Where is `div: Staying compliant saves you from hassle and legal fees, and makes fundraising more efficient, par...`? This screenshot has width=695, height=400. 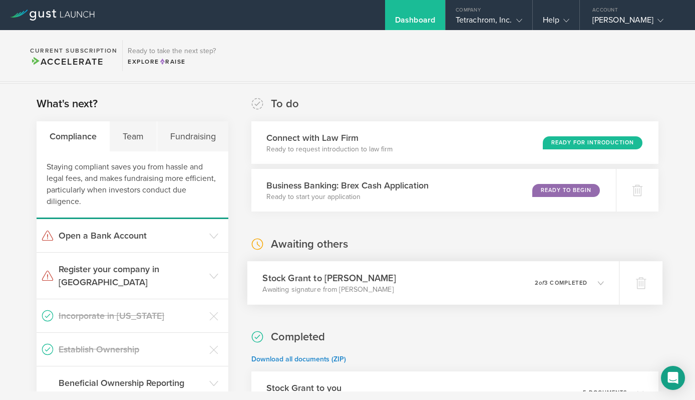 div: Staying compliant saves you from hassle and legal fees, and makes fundraising more efficient, par... is located at coordinates (132, 185).